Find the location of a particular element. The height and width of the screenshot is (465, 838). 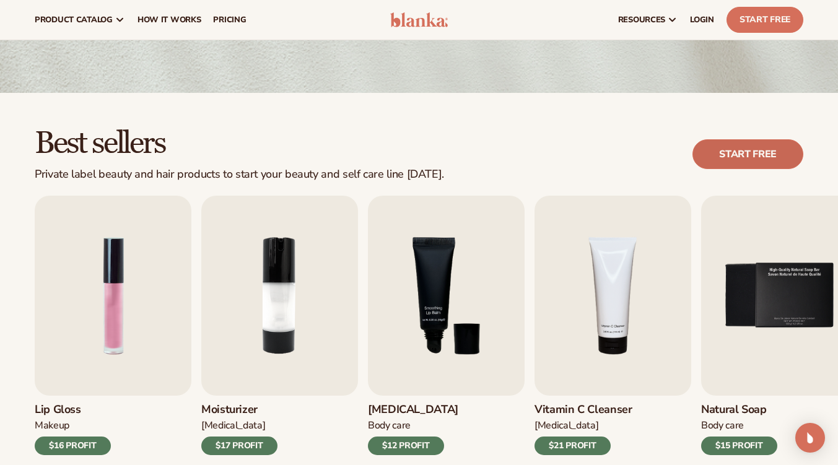

h2: Best sellers is located at coordinates (239, 144).